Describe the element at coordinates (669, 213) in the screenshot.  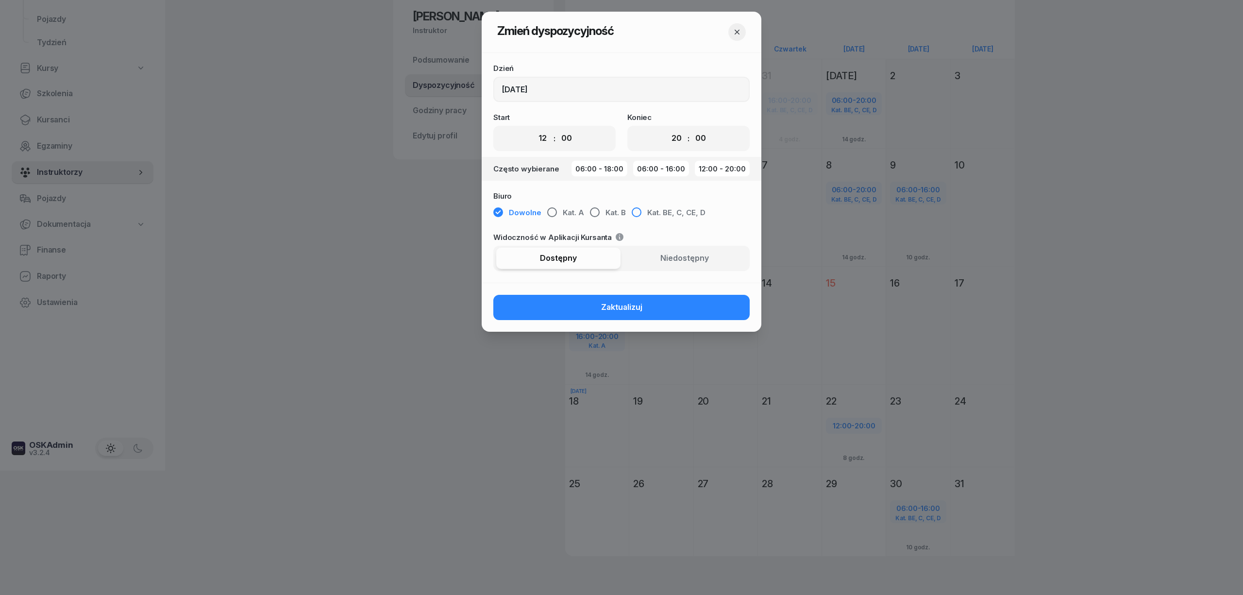
I see `button: Kat. BE, C, CE, D` at that location.